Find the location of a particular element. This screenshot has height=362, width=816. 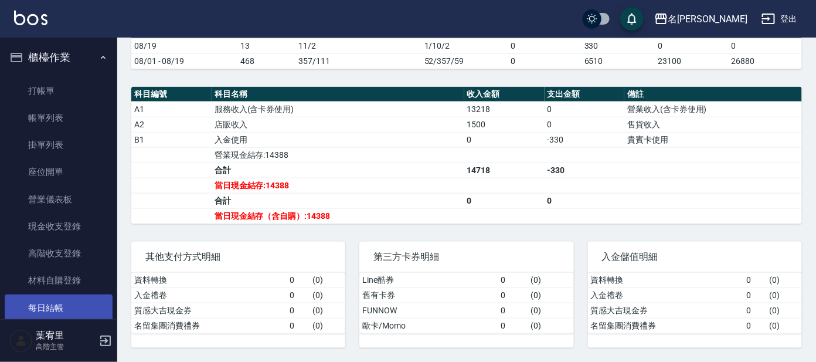

button: 登出 is located at coordinates (779, 19).